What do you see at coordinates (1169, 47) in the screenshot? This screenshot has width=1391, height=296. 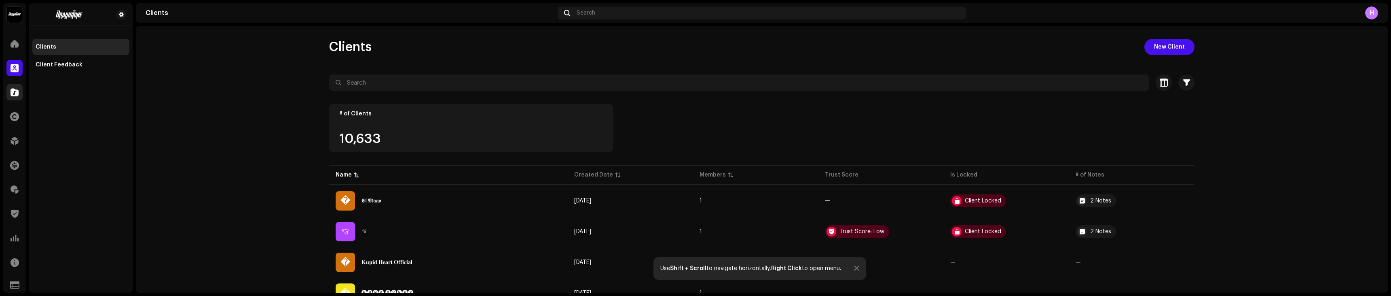 I see `span: New Client` at bounding box center [1169, 47].